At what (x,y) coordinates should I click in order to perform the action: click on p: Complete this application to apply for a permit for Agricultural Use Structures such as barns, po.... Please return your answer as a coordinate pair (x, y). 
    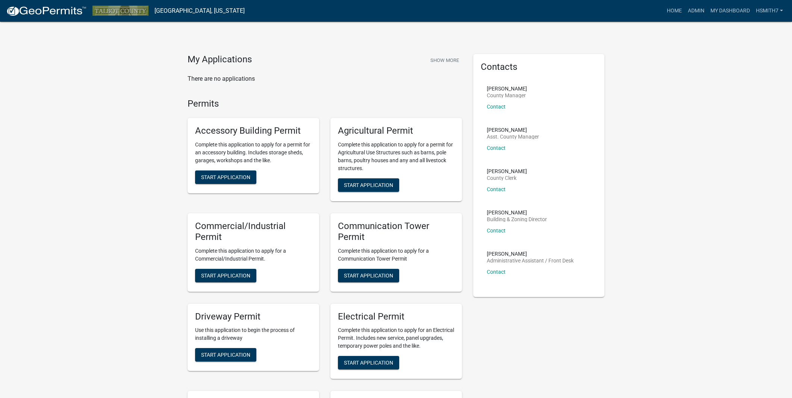
    Looking at the image, I should click on (396, 157).